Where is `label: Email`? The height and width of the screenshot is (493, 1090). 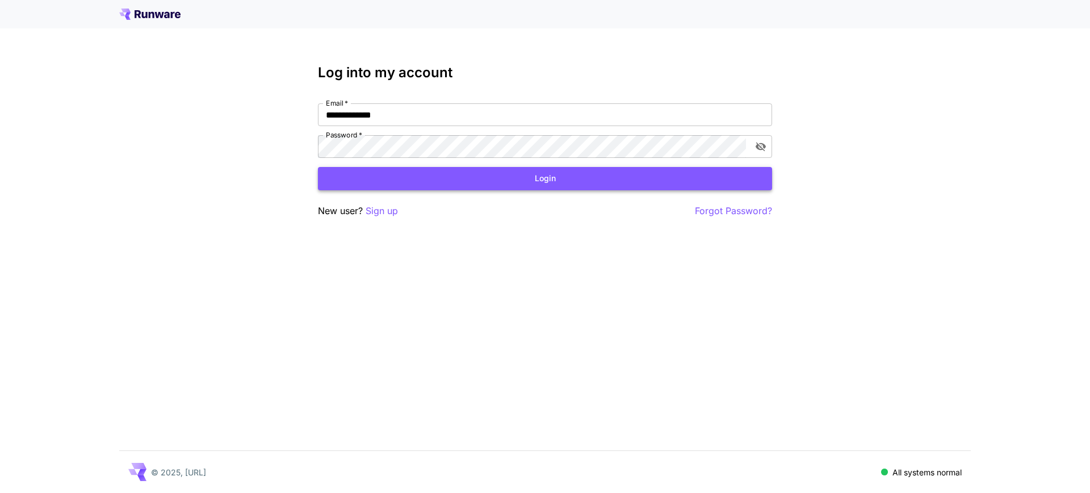 label: Email is located at coordinates (337, 103).